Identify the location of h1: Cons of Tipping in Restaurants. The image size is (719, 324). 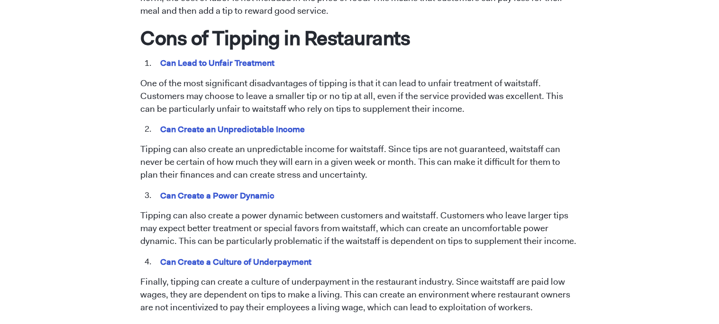
(360, 38).